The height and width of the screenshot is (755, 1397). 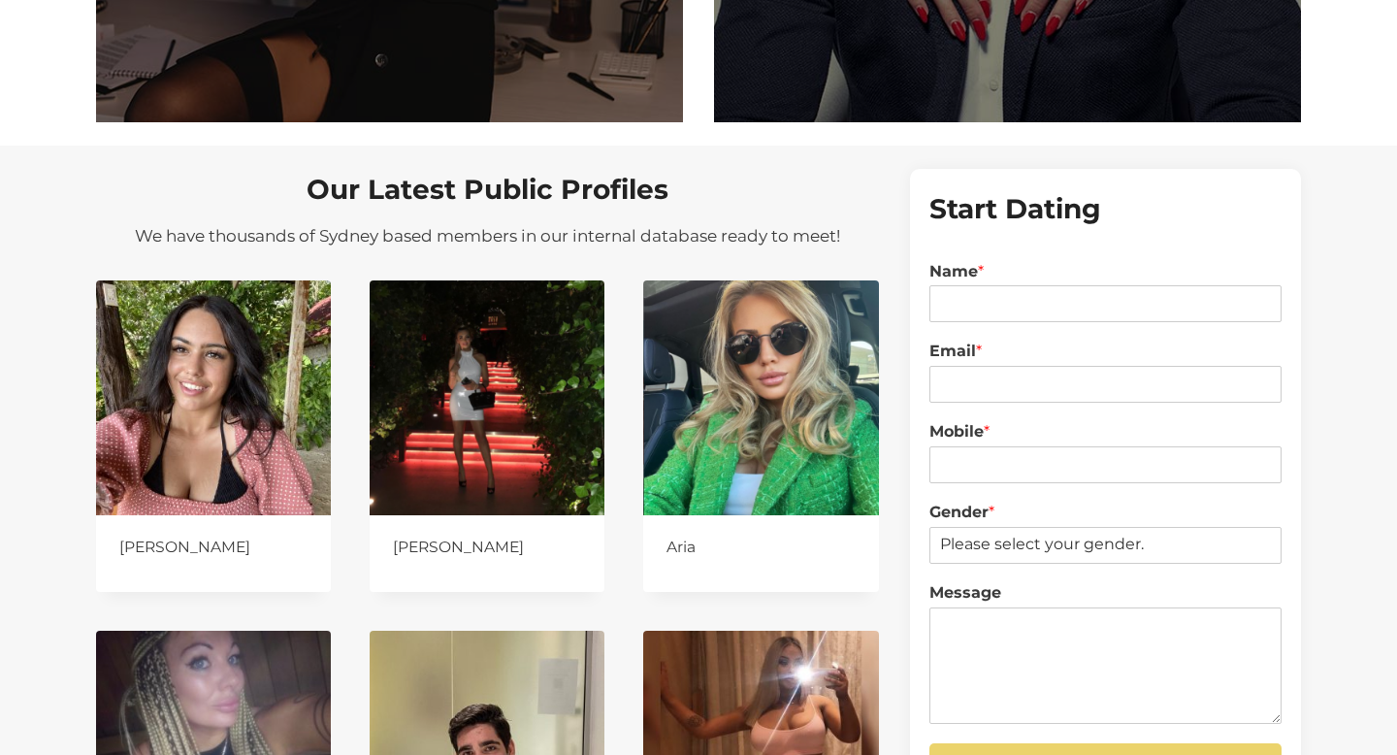 What do you see at coordinates (1105, 593) in the screenshot?
I see `label: Message` at bounding box center [1105, 593].